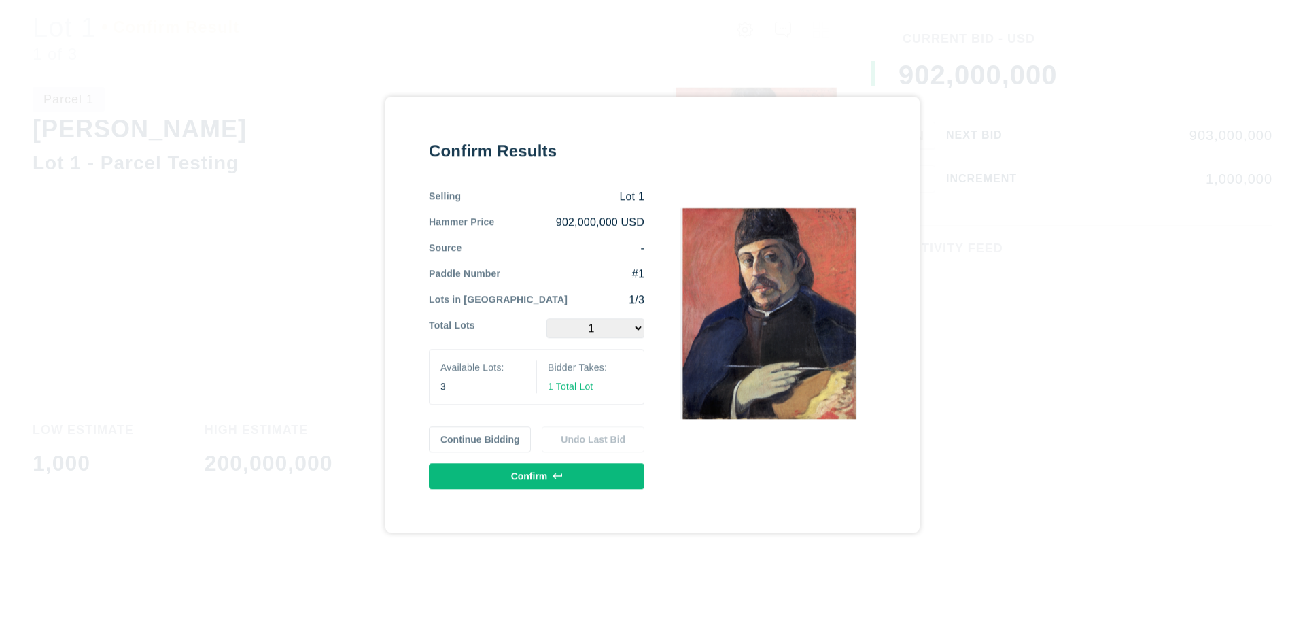 This screenshot has width=1305, height=640. I want to click on span: 1 Total Lot, so click(570, 391).